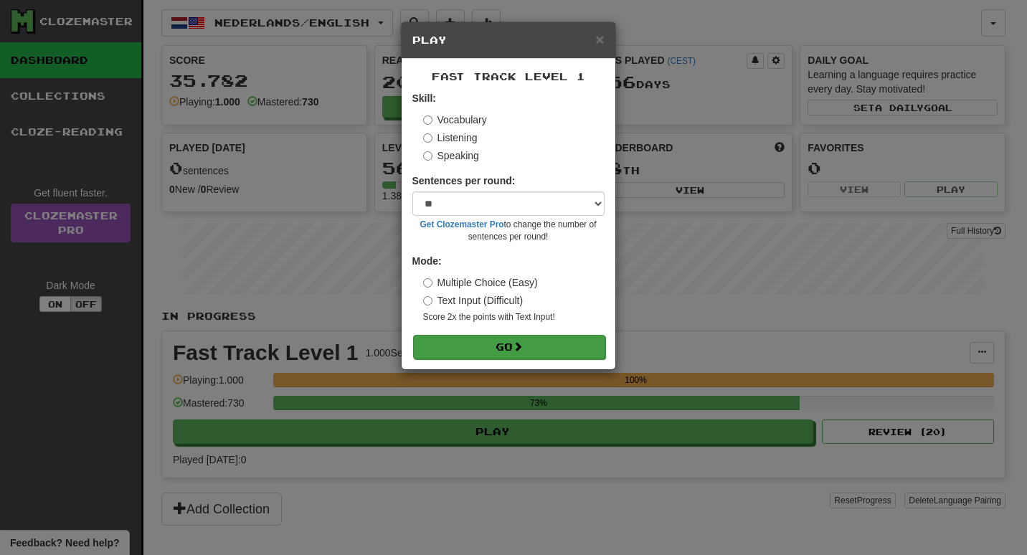 Image resolution: width=1027 pixels, height=555 pixels. What do you see at coordinates (513, 317) in the screenshot?
I see `small: Score 2x the points with Text Input !` at bounding box center [513, 317].